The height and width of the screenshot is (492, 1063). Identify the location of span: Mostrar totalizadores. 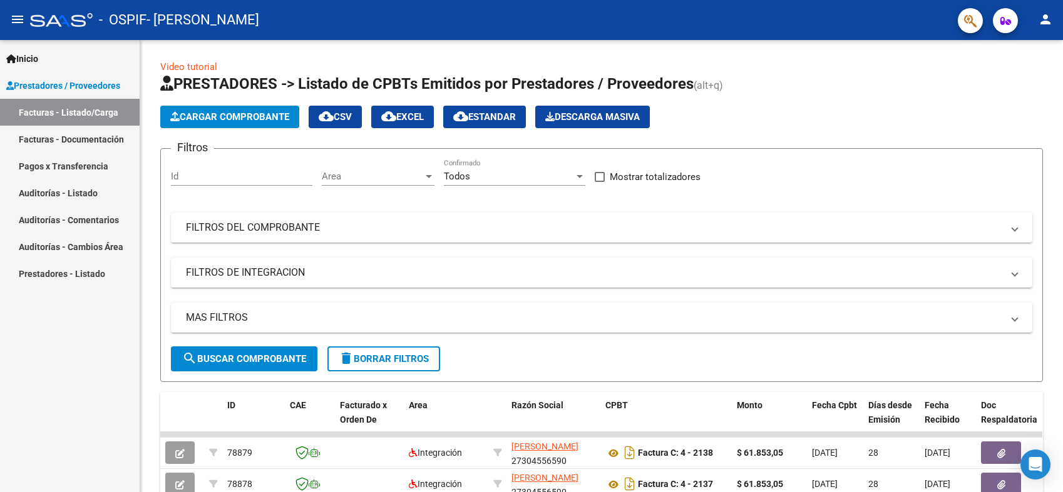
(655, 177).